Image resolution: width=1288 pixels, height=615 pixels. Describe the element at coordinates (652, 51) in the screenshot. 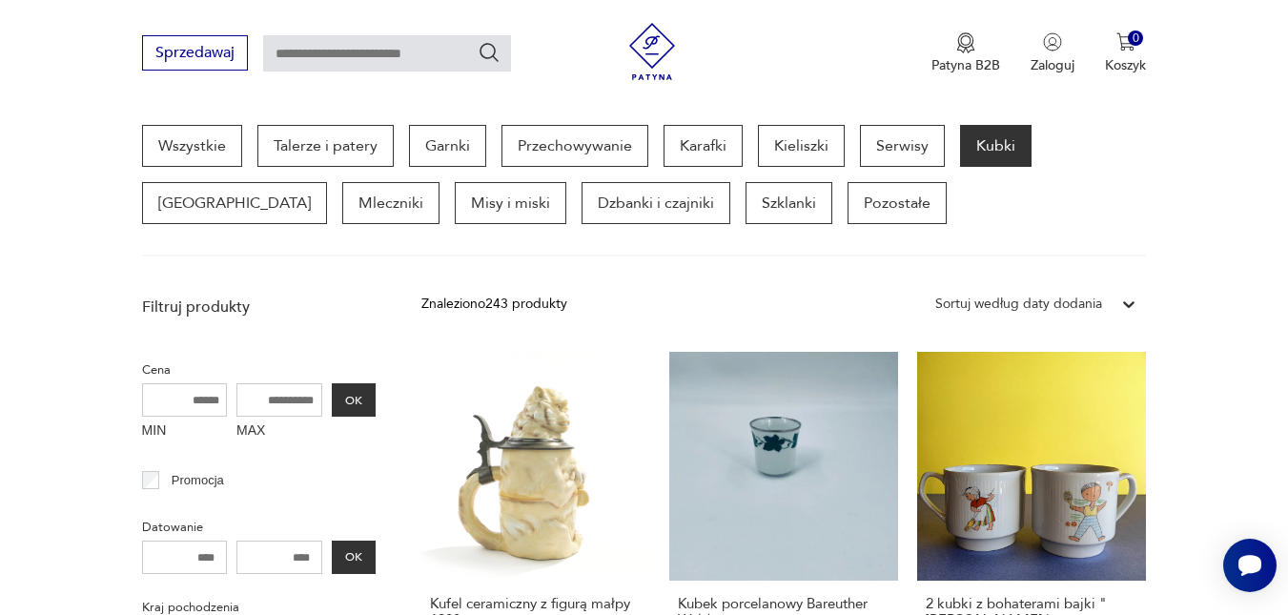

I see `img: Patyna - sklep z meblami i dekoracjami vintage` at that location.